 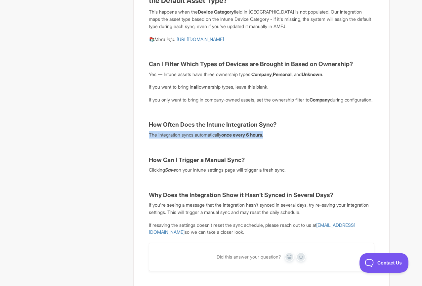 I want to click on p: Yes — Intune assets have three ownership types: , , and ., so click(x=261, y=74).